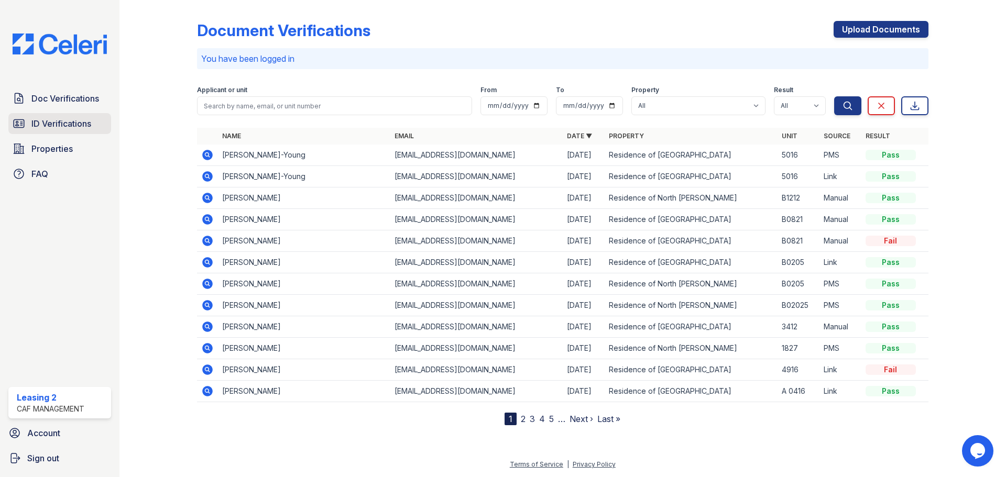 Image resolution: width=1006 pixels, height=477 pixels. Describe the element at coordinates (523, 419) in the screenshot. I see `a: 2` at that location.